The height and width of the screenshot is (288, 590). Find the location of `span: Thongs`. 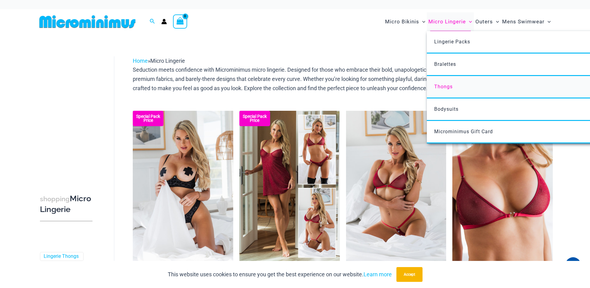

span: Thongs is located at coordinates (443, 86).